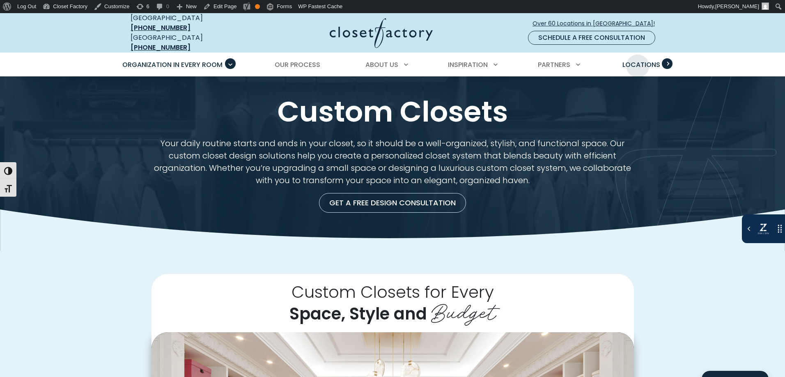 The width and height of the screenshot is (785, 377). What do you see at coordinates (592, 38) in the screenshot?
I see `a: Schedule a Free Consultation` at bounding box center [592, 38].